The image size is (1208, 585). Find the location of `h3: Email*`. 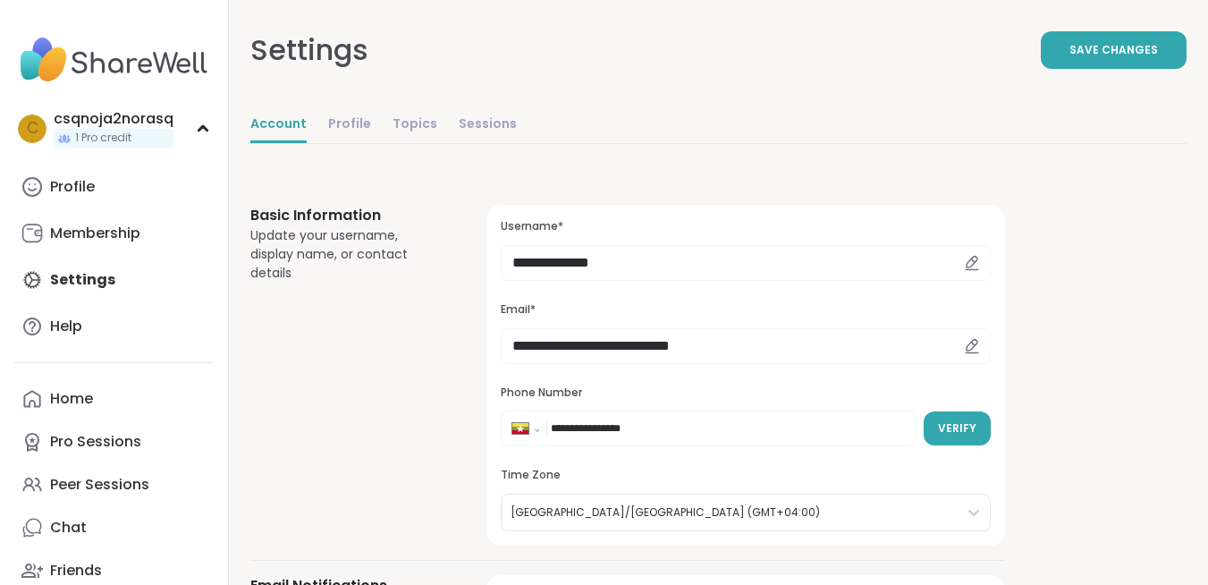

h3: Email* is located at coordinates (746, 309).